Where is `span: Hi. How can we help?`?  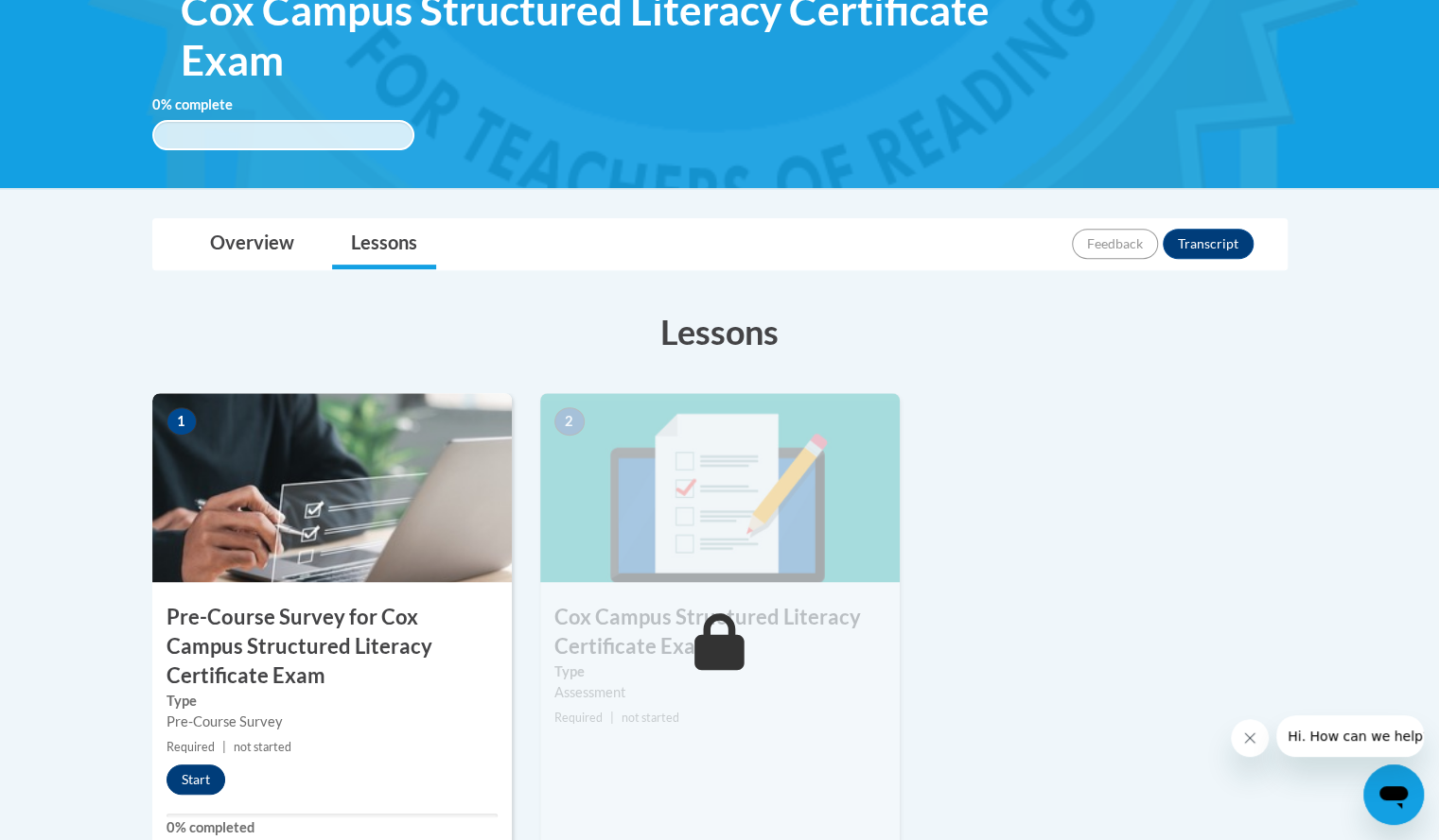 span: Hi. How can we help? is located at coordinates (83, 21).